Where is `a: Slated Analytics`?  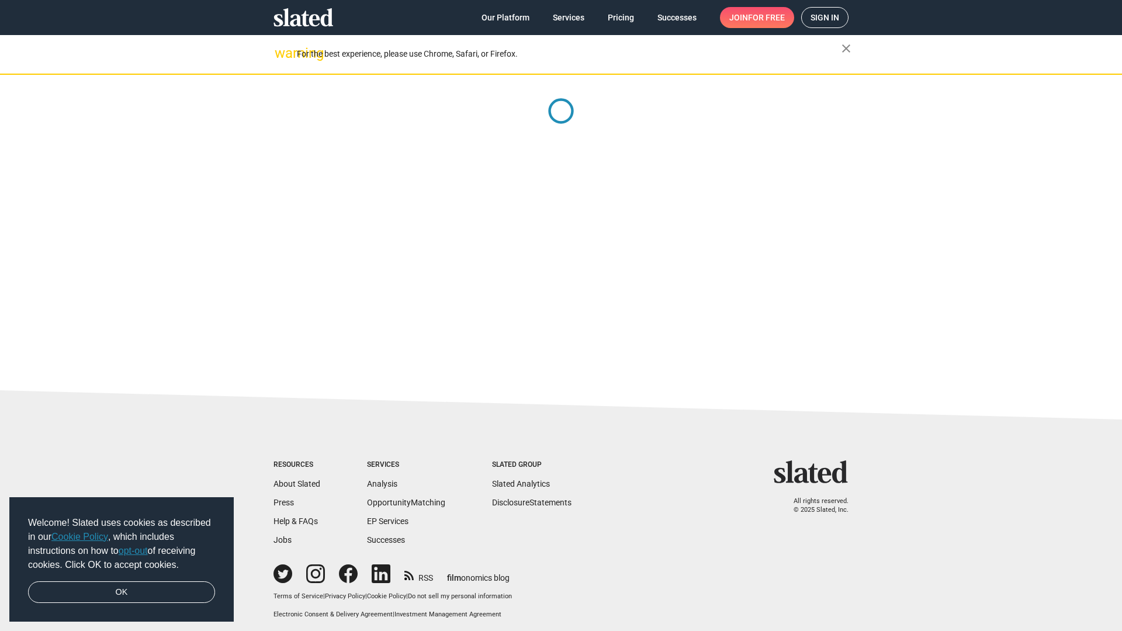 a: Slated Analytics is located at coordinates (521, 484).